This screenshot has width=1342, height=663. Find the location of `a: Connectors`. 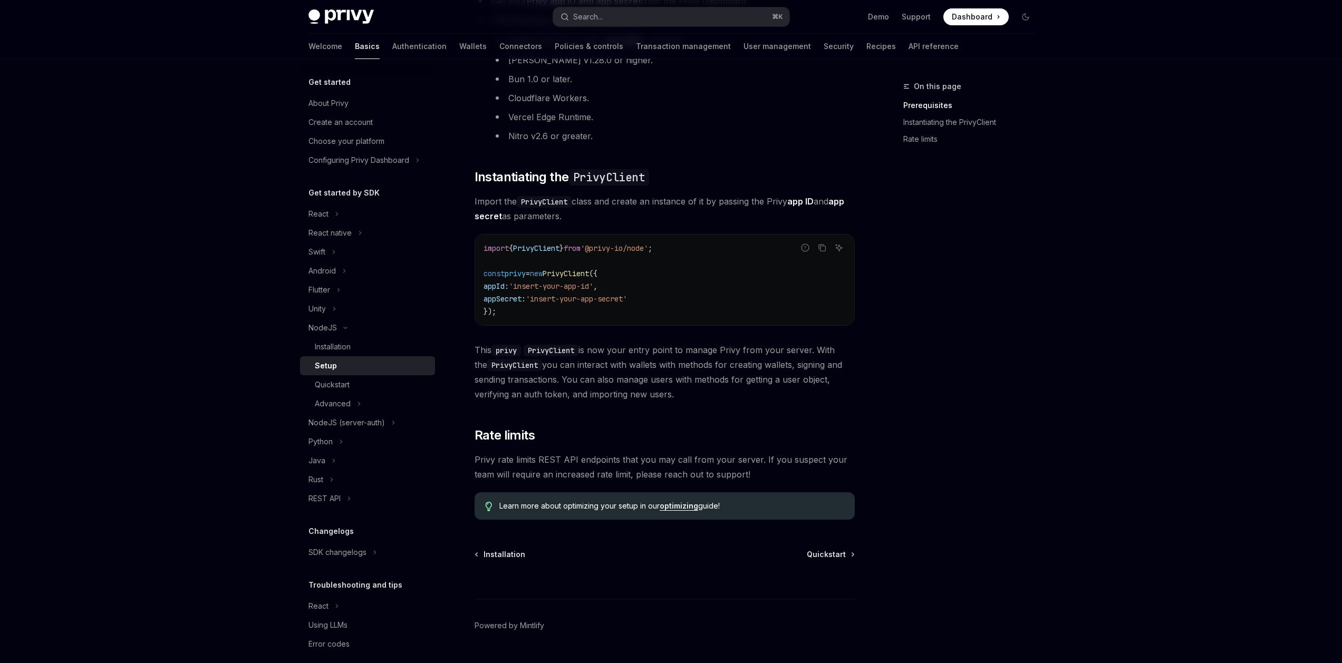

a: Connectors is located at coordinates (520, 46).